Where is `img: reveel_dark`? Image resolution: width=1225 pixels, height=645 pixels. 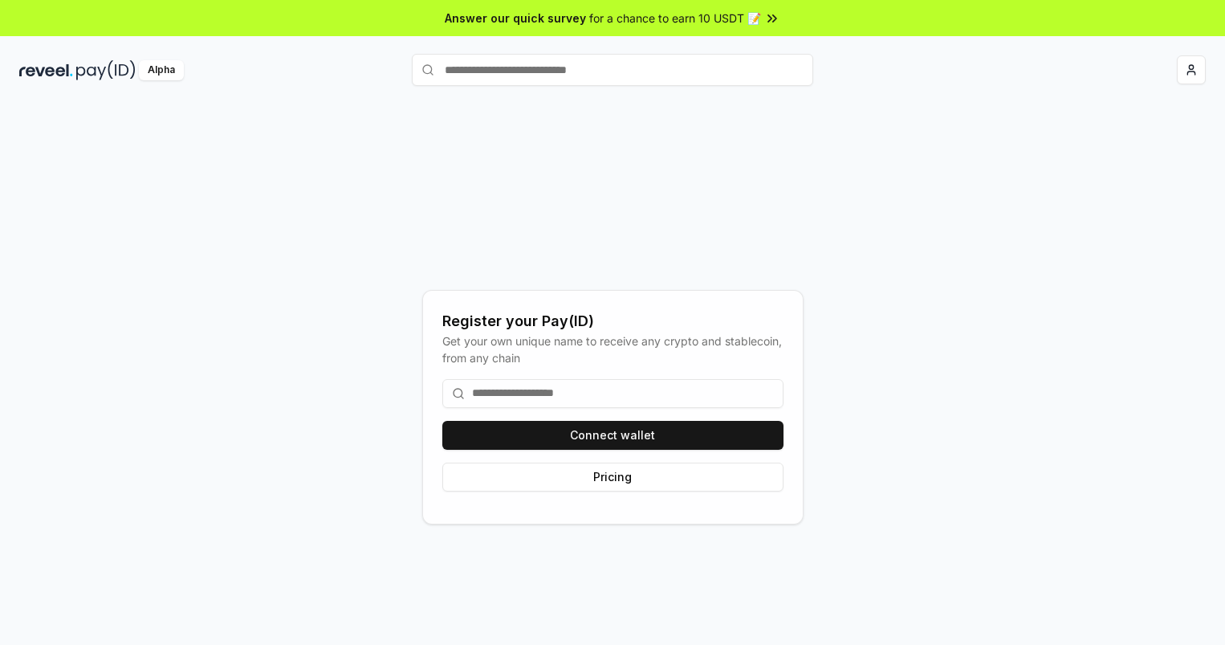 img: reveel_dark is located at coordinates (46, 70).